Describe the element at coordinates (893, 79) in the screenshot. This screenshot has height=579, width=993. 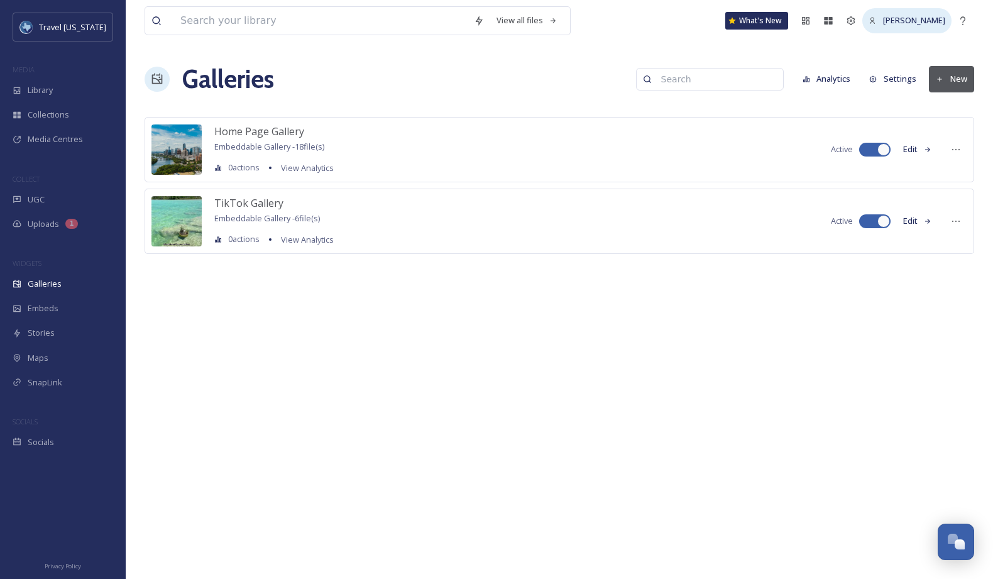
I see `button: Settings` at that location.